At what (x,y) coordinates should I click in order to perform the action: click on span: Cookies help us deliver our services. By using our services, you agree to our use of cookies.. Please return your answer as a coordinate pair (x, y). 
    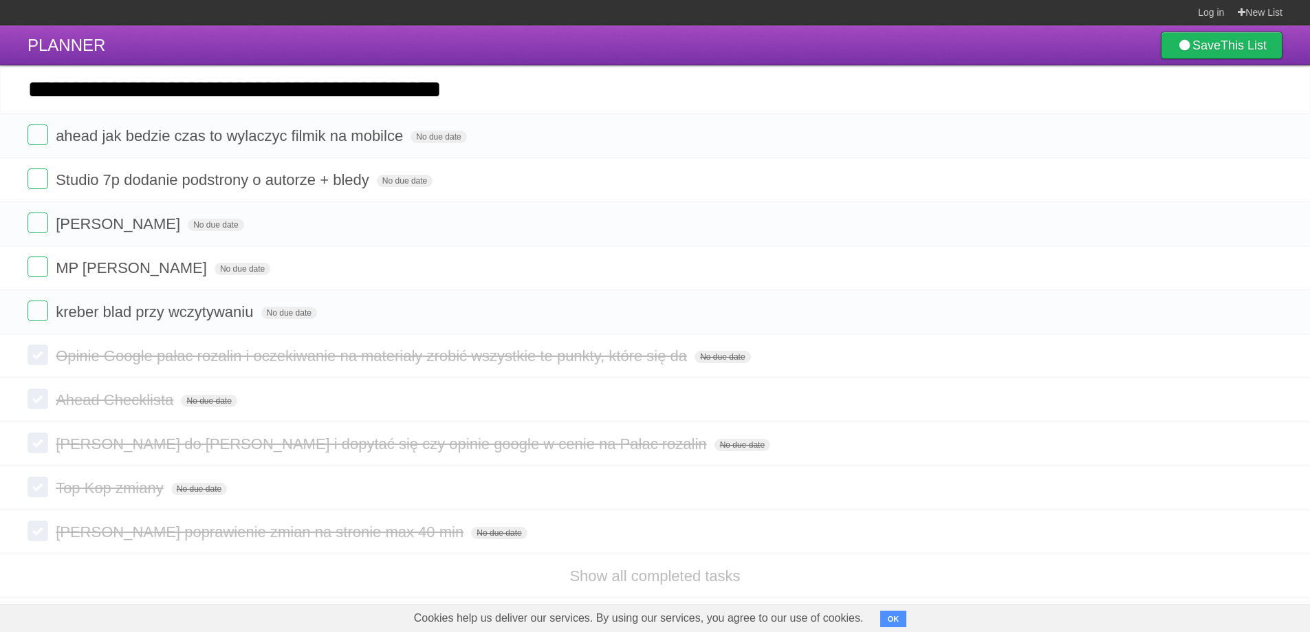
    Looking at the image, I should click on (639, 618).